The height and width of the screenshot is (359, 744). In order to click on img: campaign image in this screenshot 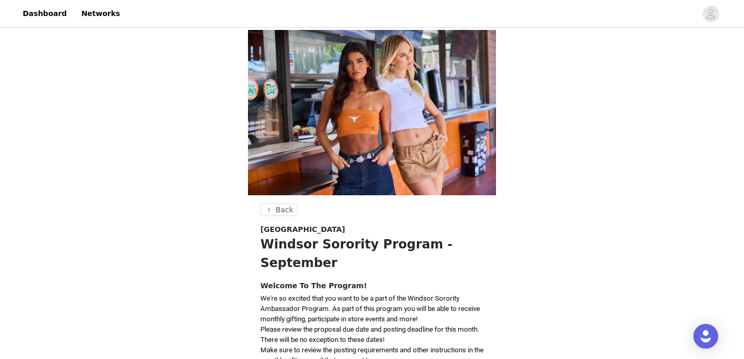, I will do `click(372, 113)`.